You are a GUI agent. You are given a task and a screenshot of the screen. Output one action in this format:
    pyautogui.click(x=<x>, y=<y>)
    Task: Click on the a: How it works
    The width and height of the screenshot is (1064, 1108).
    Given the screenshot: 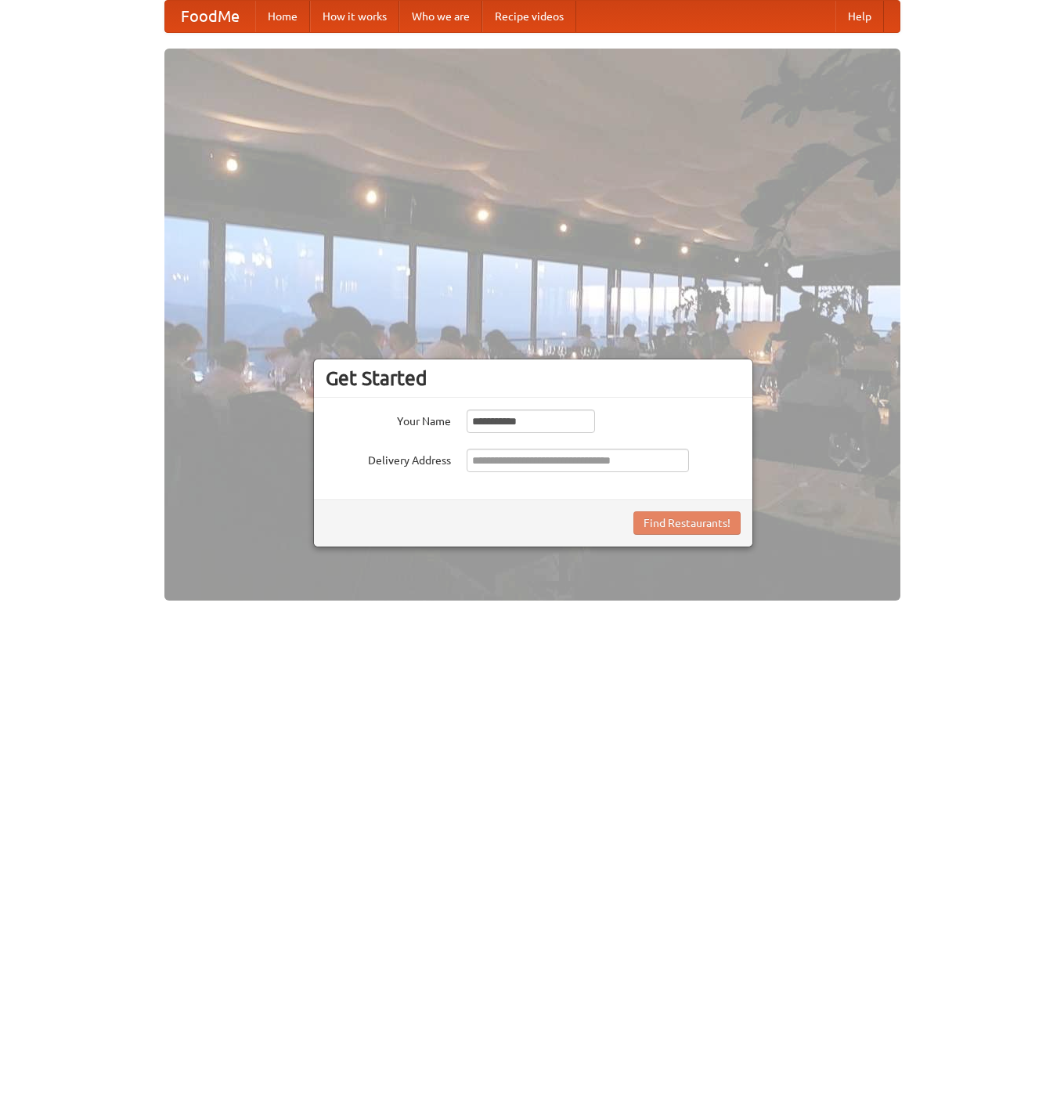 What is the action you would take?
    pyautogui.click(x=355, y=16)
    